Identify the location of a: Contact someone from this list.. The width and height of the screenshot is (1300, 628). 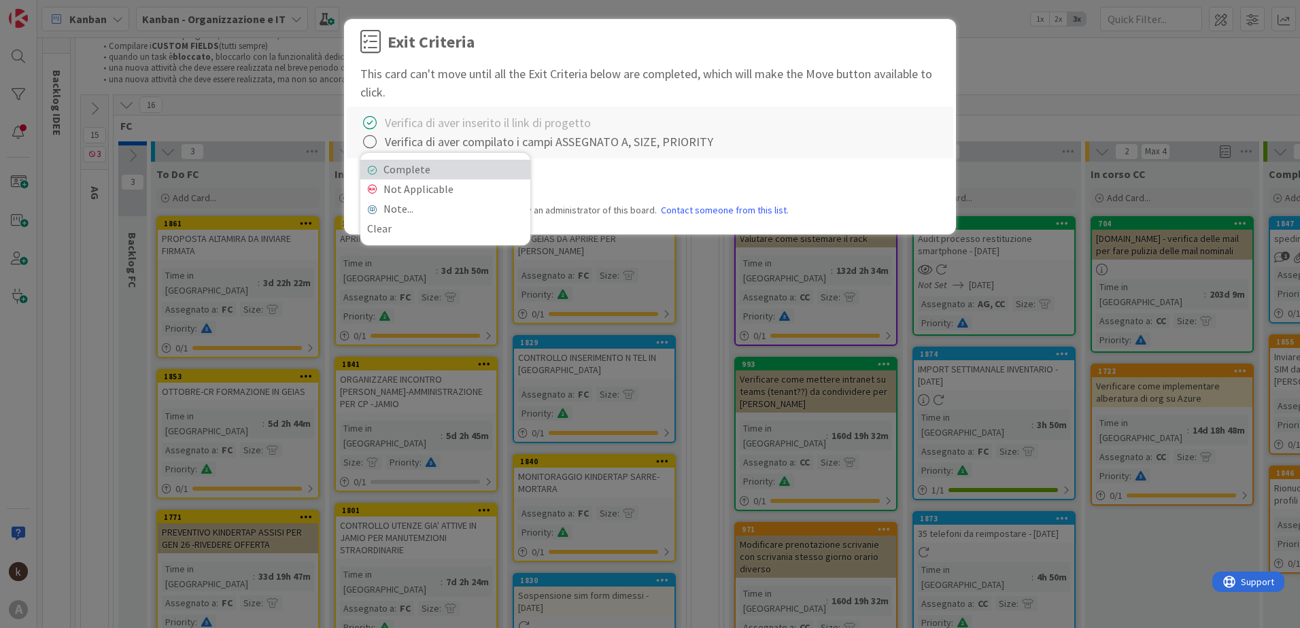
(725, 210).